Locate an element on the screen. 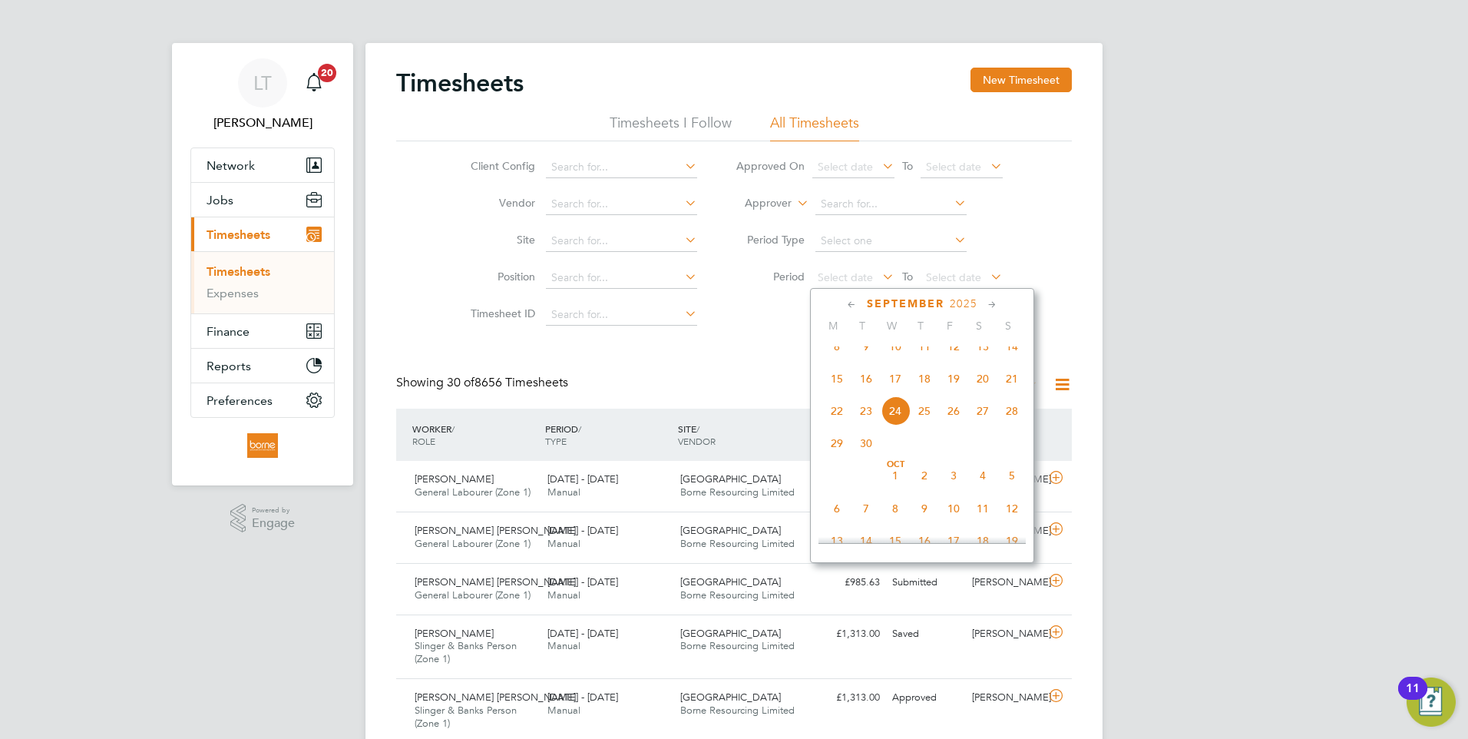 Image resolution: width=1468 pixels, height=739 pixels. span: Luana Tarniceru is located at coordinates (263, 123).